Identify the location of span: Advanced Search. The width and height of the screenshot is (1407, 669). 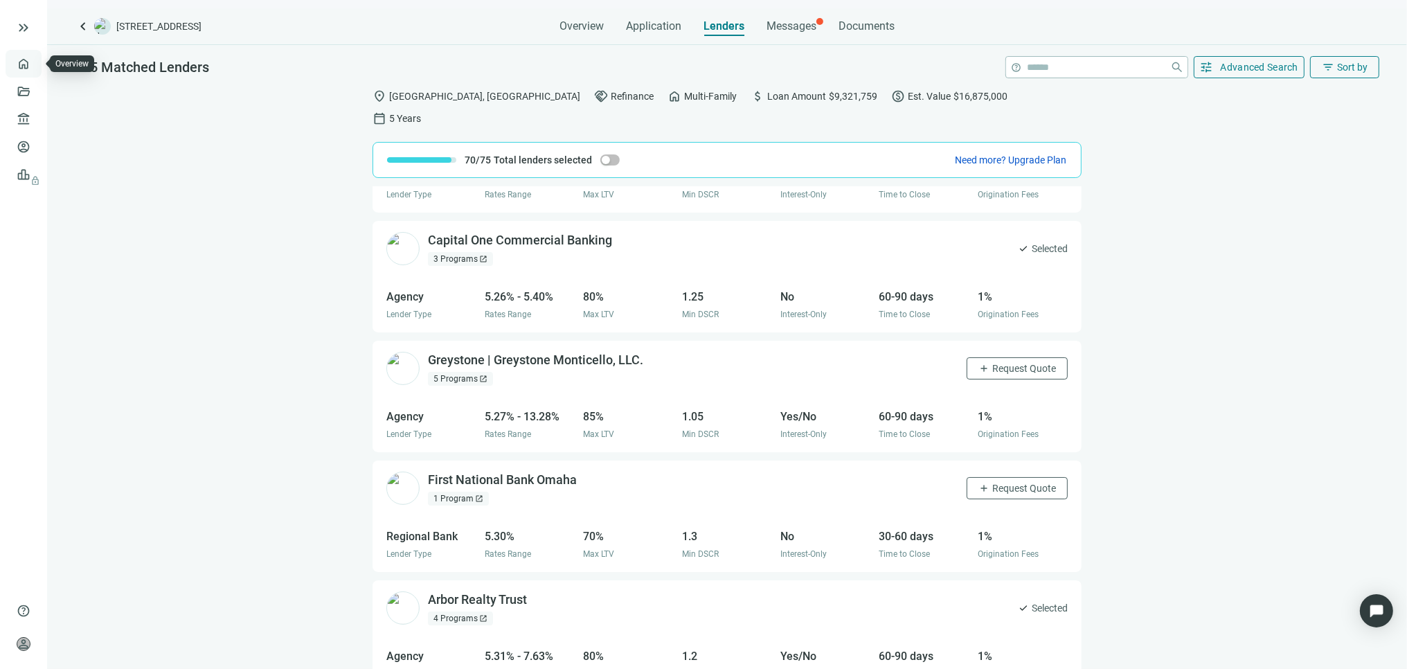
(1259, 67).